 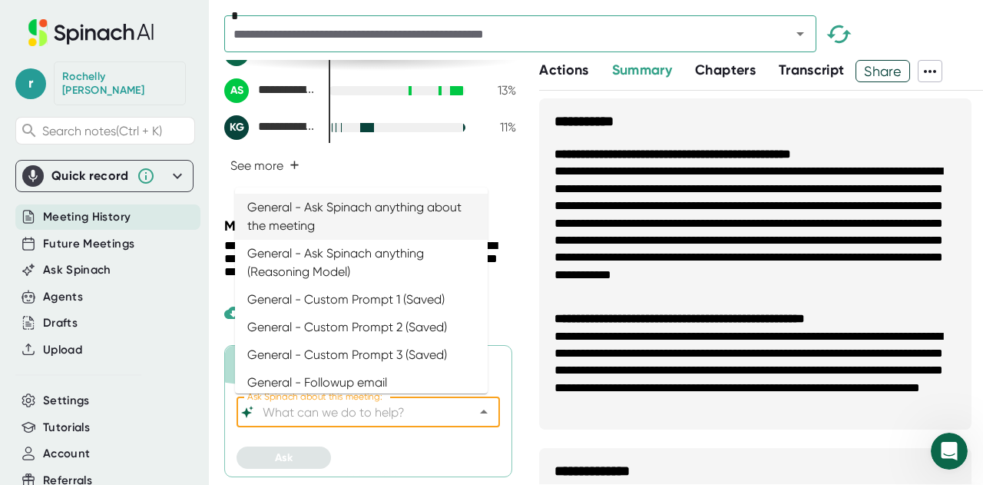 What do you see at coordinates (60, 323) in the screenshot?
I see `button: Drafts` at bounding box center [60, 323].